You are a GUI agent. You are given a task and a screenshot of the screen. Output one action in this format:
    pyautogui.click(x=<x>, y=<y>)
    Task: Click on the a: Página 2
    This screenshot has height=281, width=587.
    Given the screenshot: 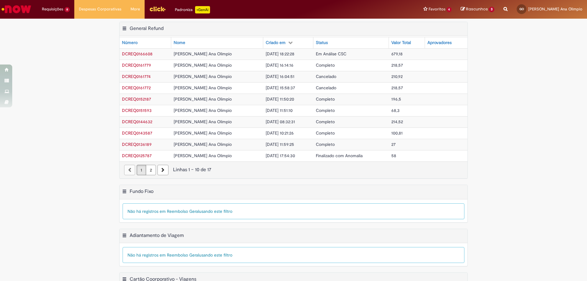 What is the action you would take?
    pyautogui.click(x=151, y=170)
    